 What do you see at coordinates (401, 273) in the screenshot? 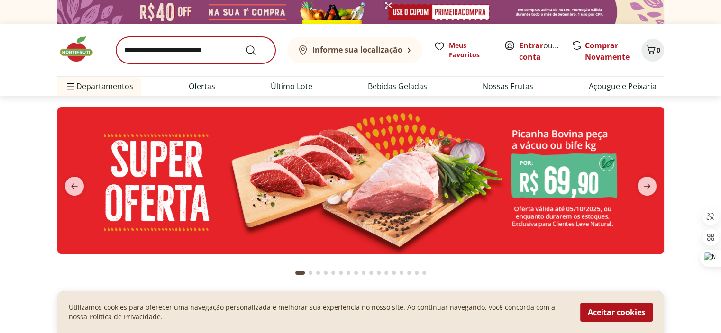
I see `button: Go to page 14 from fs-carousel` at bounding box center [401, 273].